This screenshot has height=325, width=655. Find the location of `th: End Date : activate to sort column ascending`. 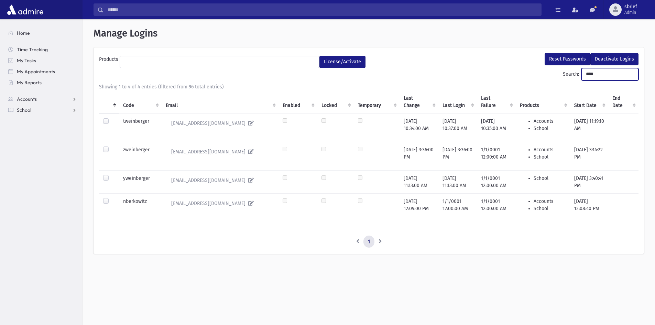

th: End Date : activate to sort column ascending is located at coordinates (623, 102).